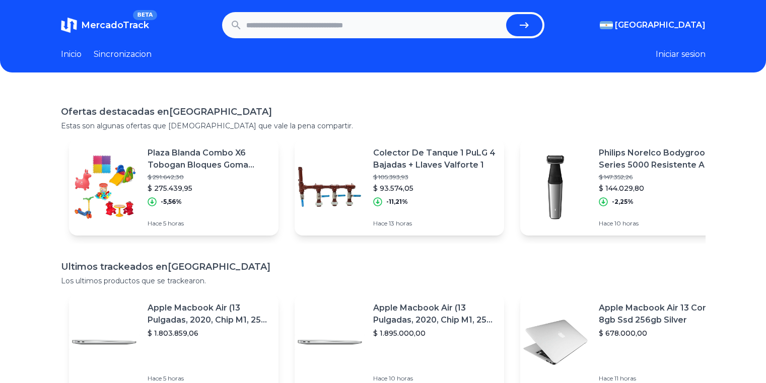 This screenshot has height=383, width=766. I want to click on a: Featured imageColector De Tanque 1 PuLG 4 Bajadas + Llaves Valforte 1$ 105.393,93$ 93.574,05-11,2..., so click(399, 187).